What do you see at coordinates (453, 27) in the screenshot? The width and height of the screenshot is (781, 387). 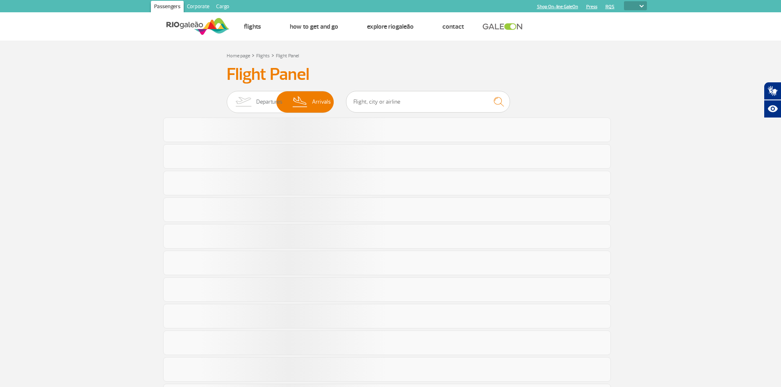 I see `a: Contact` at bounding box center [453, 27].